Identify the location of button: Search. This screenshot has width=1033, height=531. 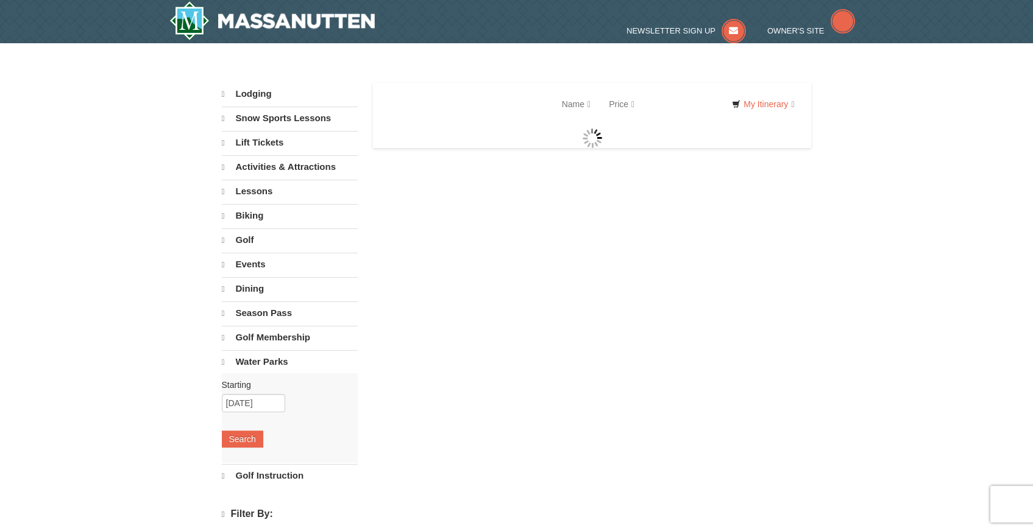
(242, 439).